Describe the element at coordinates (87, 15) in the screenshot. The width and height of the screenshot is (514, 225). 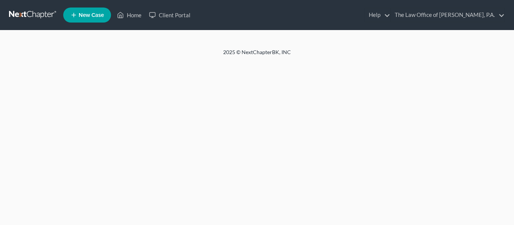
I see `new-legal-case-button: New Case` at that location.